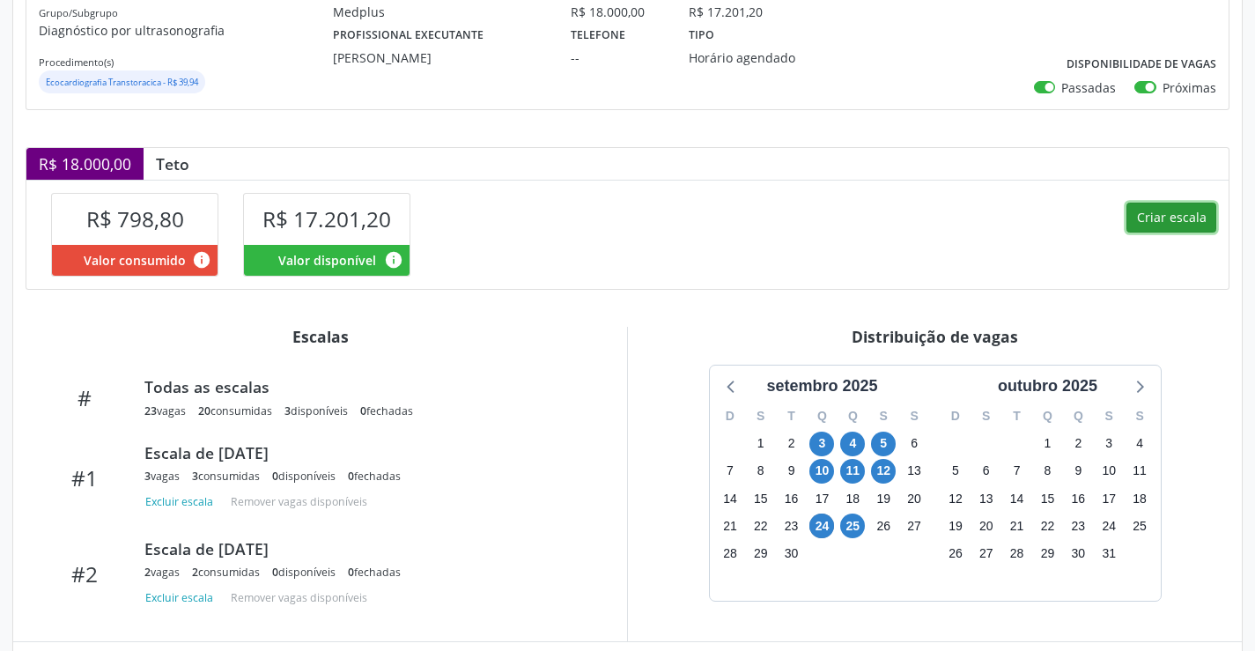 This screenshot has height=651, width=1255. What do you see at coordinates (439, 11) in the screenshot?
I see `div: Medplus` at bounding box center [439, 11].